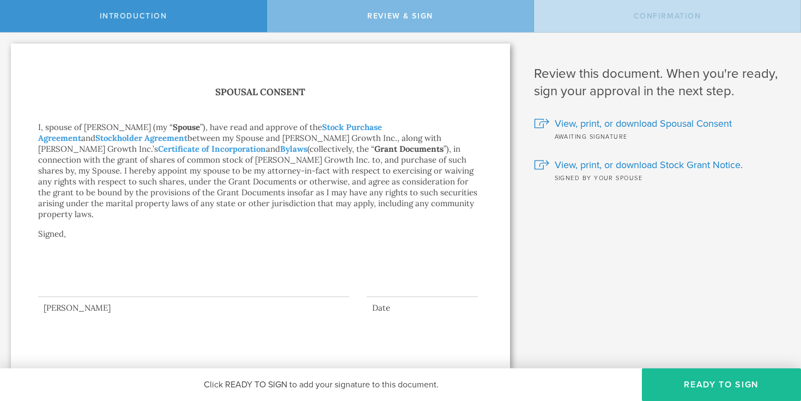 The height and width of the screenshot is (401, 801). Describe the element at coordinates (659, 83) in the screenshot. I see `h1: Review this document. When you're ready, sign your approval in the next step.` at that location.